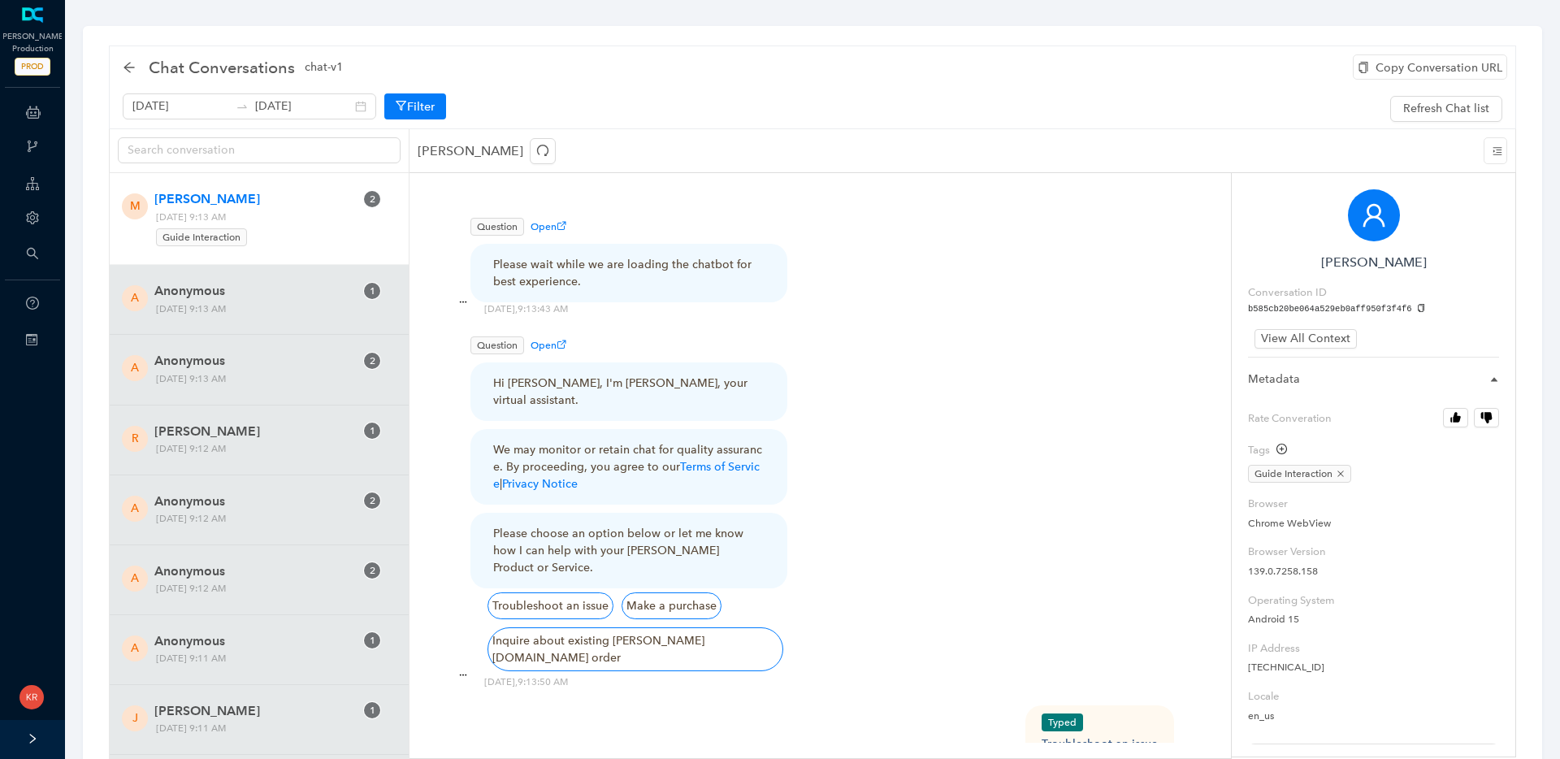 The width and height of the screenshot is (1560, 759). I want to click on span: setting, so click(32, 218).